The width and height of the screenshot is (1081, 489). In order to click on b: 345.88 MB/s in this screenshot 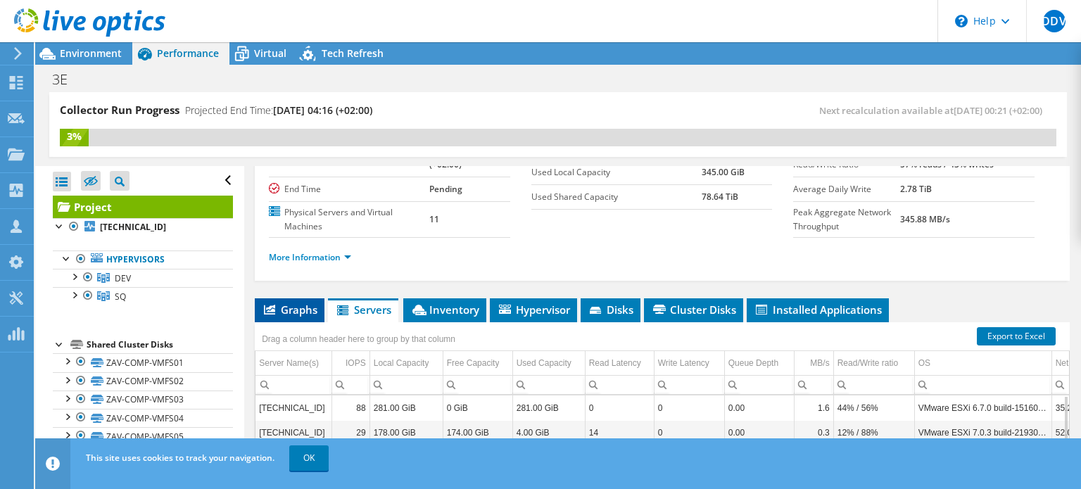, I will do `click(925, 219)`.